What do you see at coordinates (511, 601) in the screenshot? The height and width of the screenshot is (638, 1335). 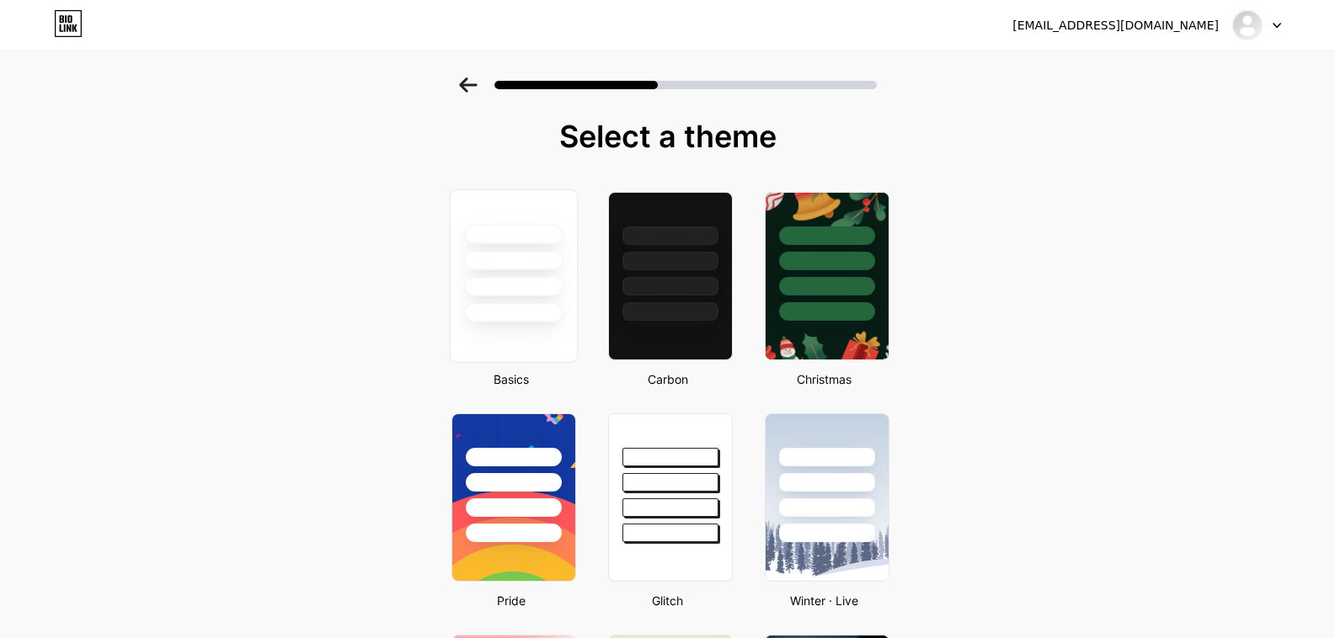 I see `div: Pride` at bounding box center [511, 601].